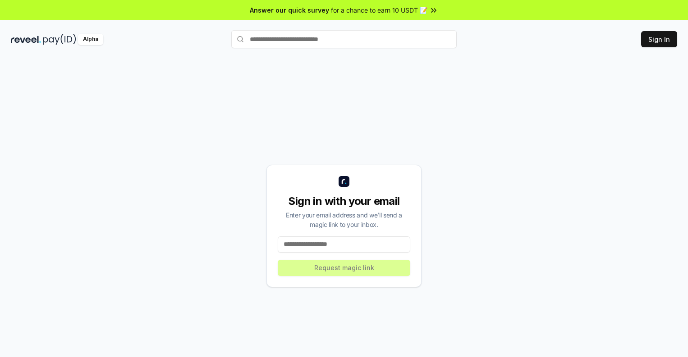 The width and height of the screenshot is (688, 357). What do you see at coordinates (344, 182) in the screenshot?
I see `img: logo_small` at bounding box center [344, 182].